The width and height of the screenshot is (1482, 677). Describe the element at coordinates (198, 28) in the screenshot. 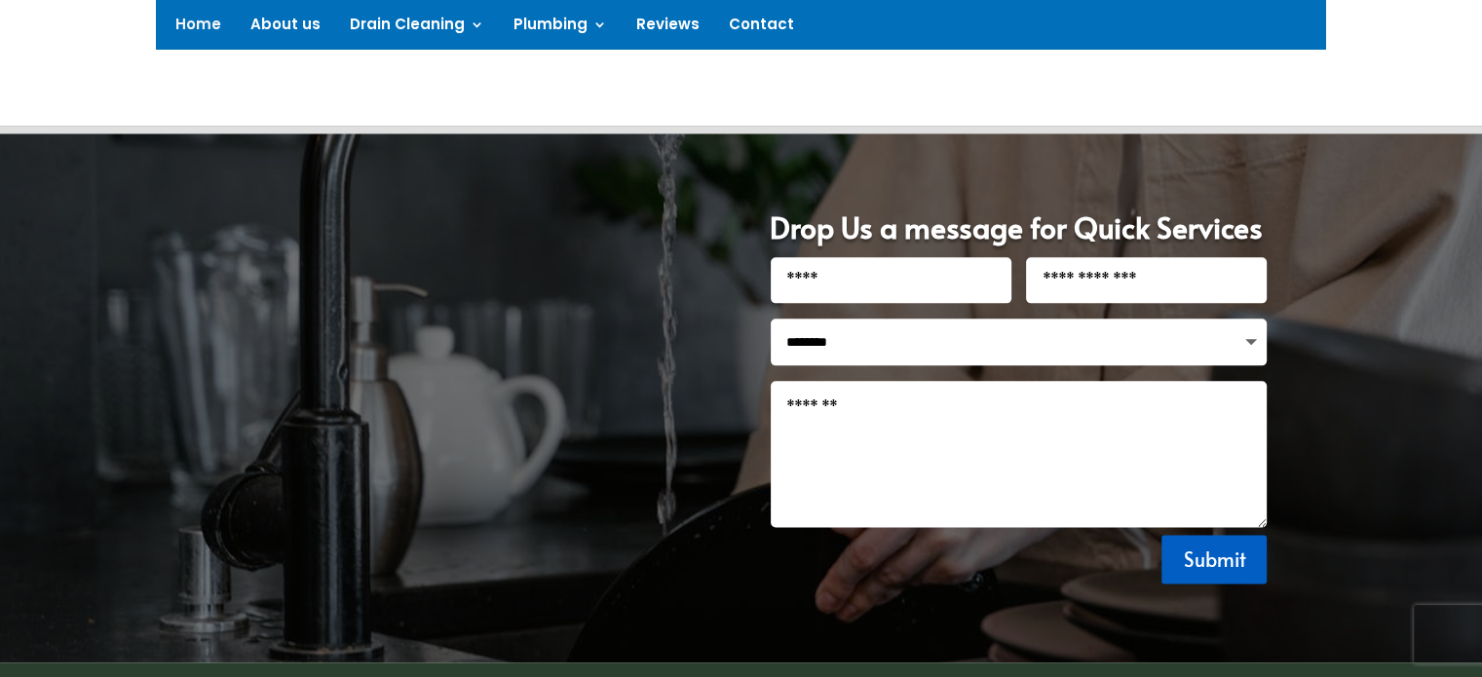

I see `a: Home` at that location.